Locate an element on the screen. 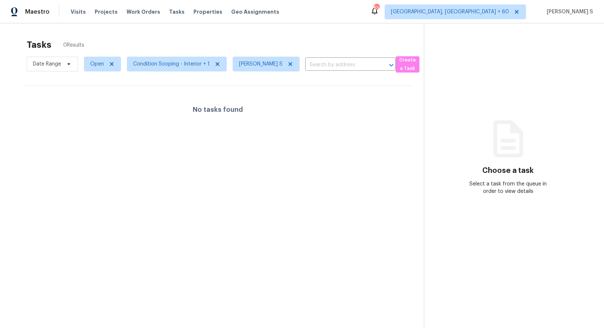 Image resolution: width=604 pixels, height=328 pixels. span: Geo Assignments is located at coordinates (255, 12).